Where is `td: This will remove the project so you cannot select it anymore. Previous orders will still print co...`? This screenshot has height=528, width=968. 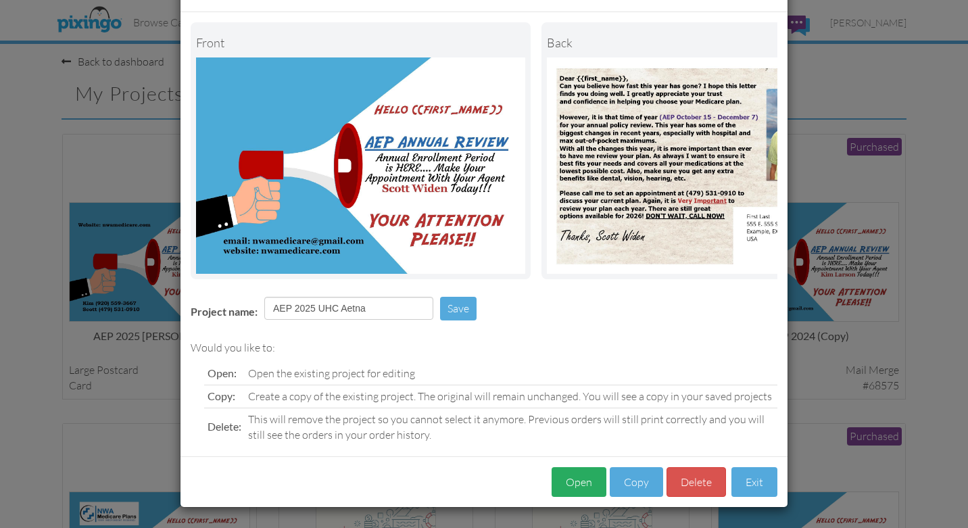
td: This will remove the project so you cannot select it anymore. Previous orders will still print co... is located at coordinates (511, 427).